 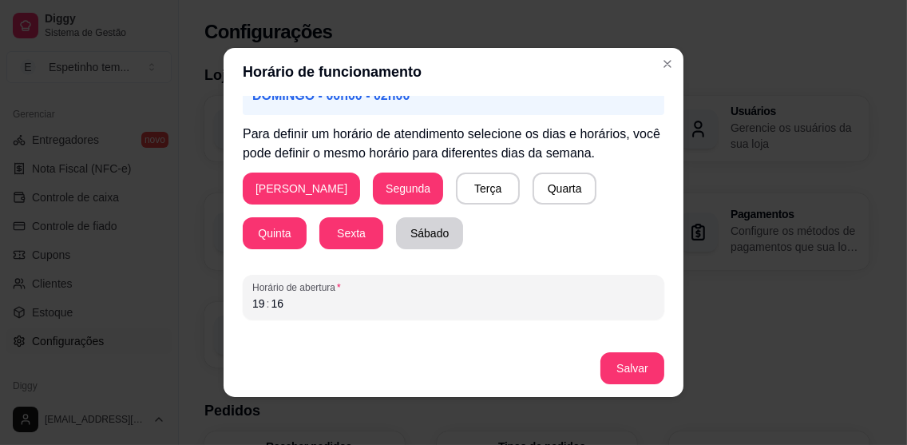 I want to click on p: Para definir um horário de atendimento selecione os dias e horários, você pode definir o mesmo ho..., so click(x=453, y=144).